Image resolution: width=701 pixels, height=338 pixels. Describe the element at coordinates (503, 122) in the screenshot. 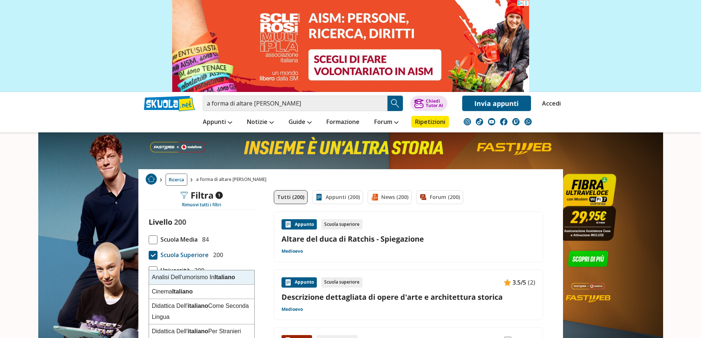

I see `img: facebook` at that location.